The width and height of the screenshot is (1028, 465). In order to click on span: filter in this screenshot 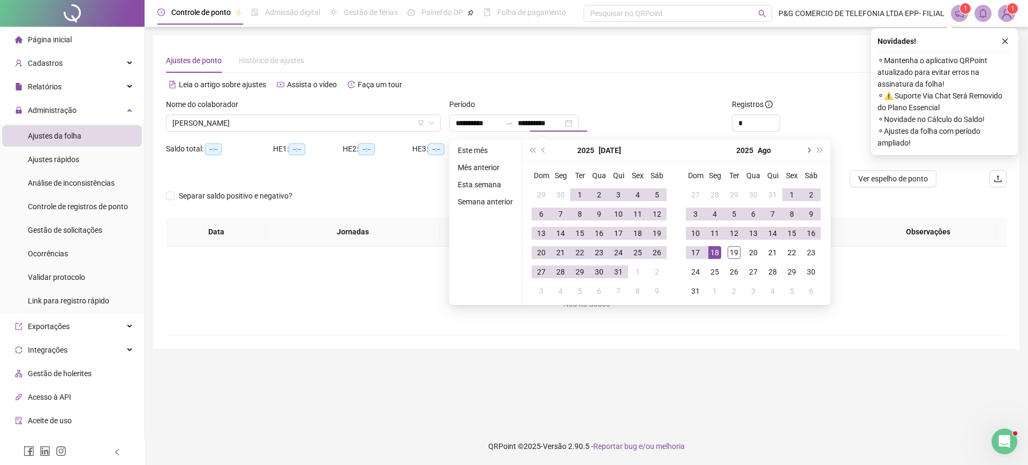, I will do `click(421, 123)`.